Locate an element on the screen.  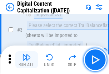
img: Settings menu is located at coordinates (99, 7).